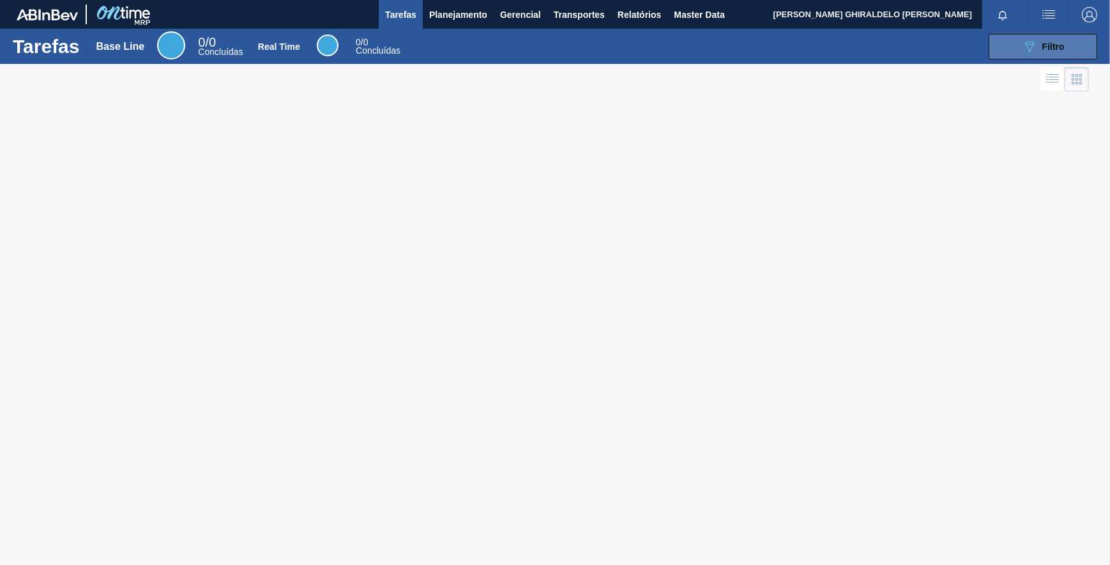  What do you see at coordinates (47, 15) in the screenshot?
I see `img: TNhmsLtSVTkK8tSr43FrP2fwEKptu5GPRR3wAAAABJRU5ErkJggg==` at bounding box center [47, 15].